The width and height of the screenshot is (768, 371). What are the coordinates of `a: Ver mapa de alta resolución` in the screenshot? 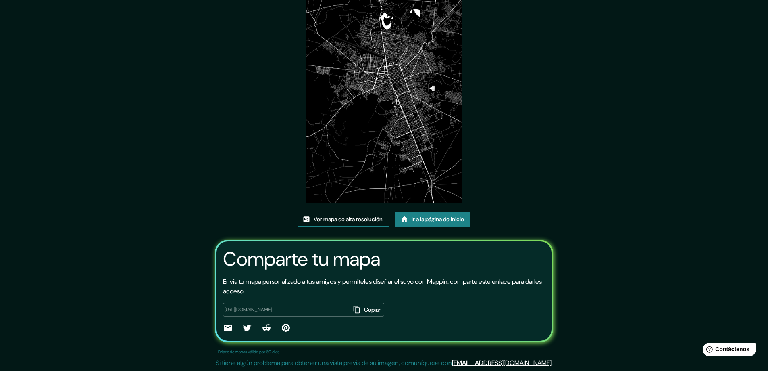 It's located at (343, 219).